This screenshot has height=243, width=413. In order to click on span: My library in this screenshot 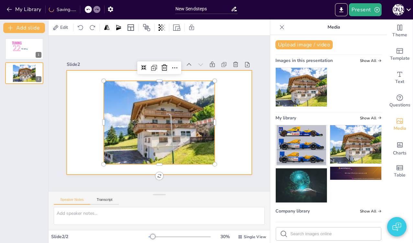, I will do `click(286, 118)`.